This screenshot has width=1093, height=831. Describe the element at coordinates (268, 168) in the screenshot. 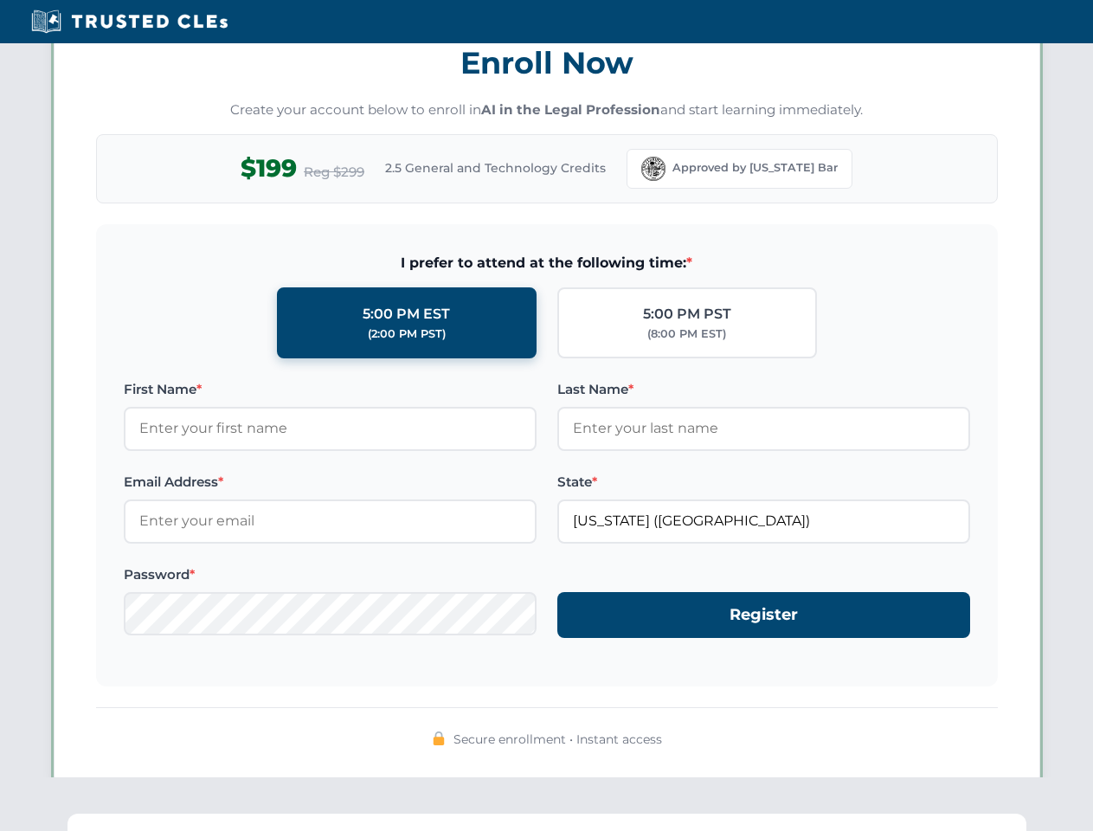

I see `span: $199` at that location.